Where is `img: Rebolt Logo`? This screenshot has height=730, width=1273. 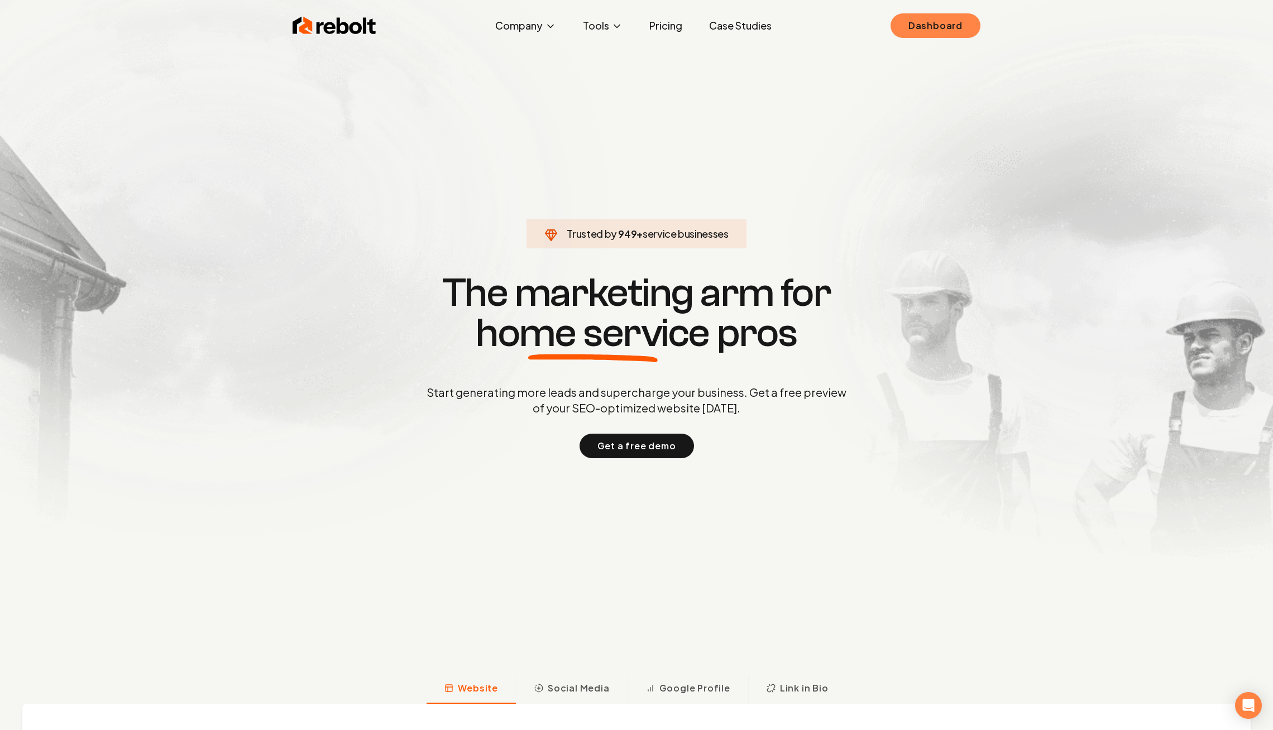
img: Rebolt Logo is located at coordinates (334, 26).